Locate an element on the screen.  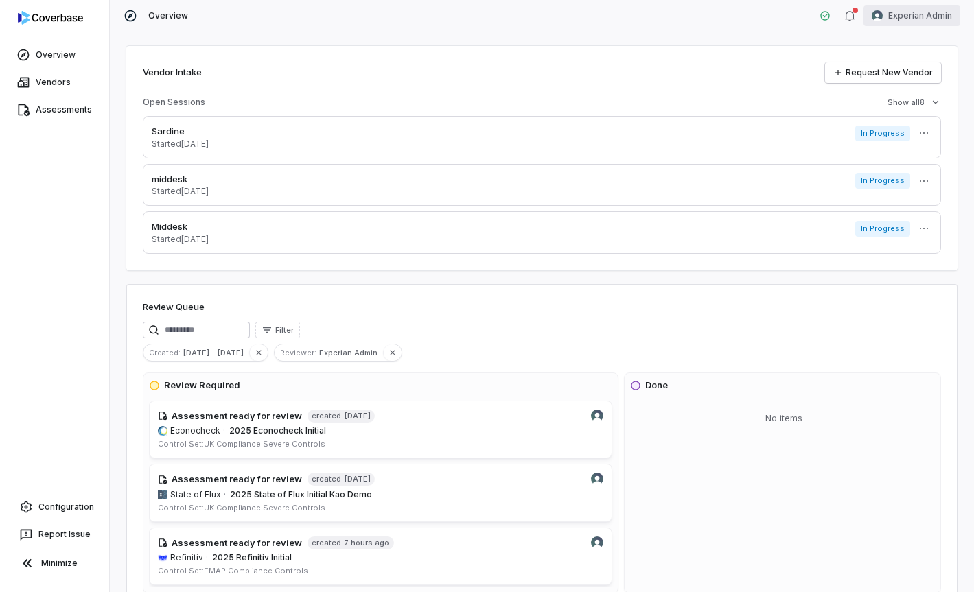
span: 2025 Econocheck Initial is located at coordinates (277, 430).